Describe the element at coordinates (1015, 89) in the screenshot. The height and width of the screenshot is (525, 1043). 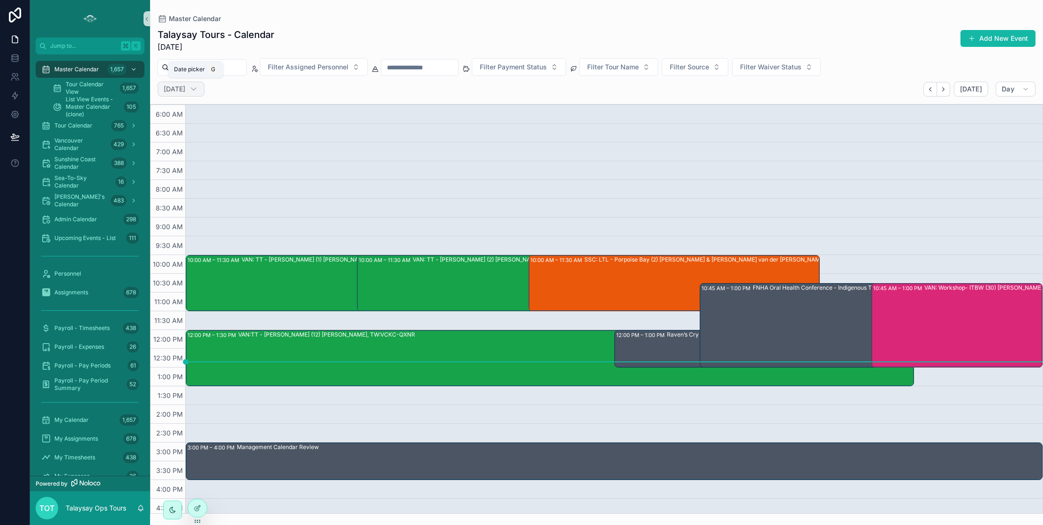
I see `button: Day` at that location.